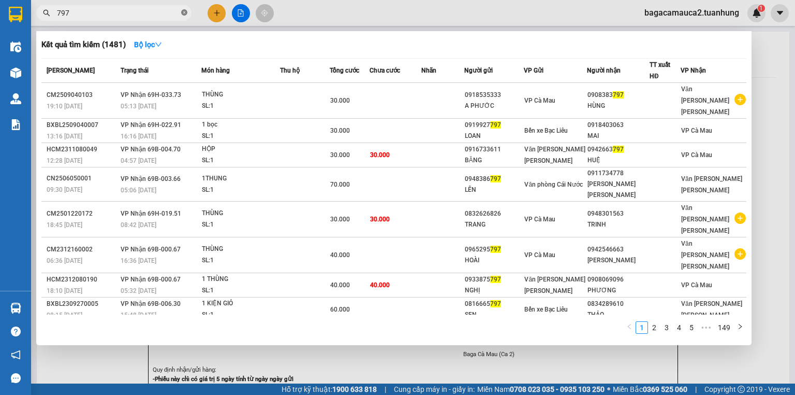 The height and width of the screenshot is (395, 795). What do you see at coordinates (495, 303) in the screenshot?
I see `div: 0816665` at bounding box center [495, 303].